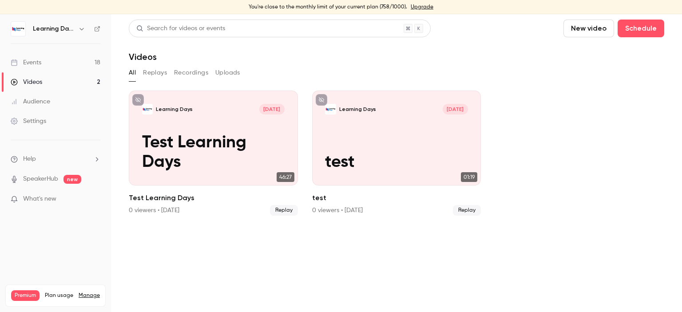 Image resolution: width=682 pixels, height=312 pixels. I want to click on button: Schedule, so click(641, 28).